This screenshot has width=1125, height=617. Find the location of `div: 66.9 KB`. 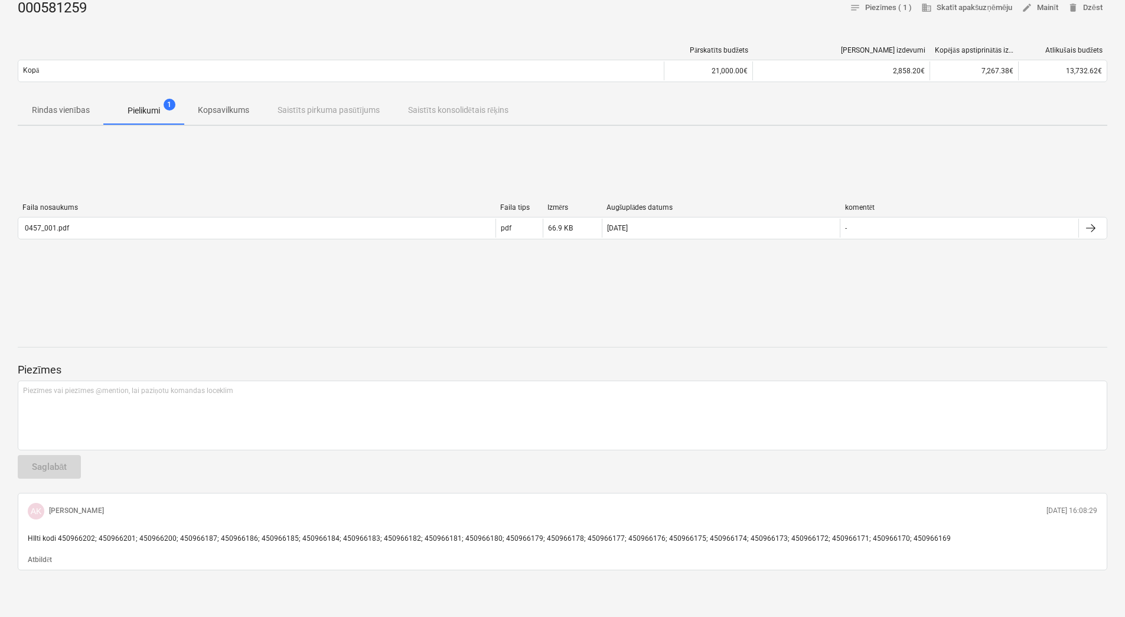

div: 66.9 KB is located at coordinates (560, 228).